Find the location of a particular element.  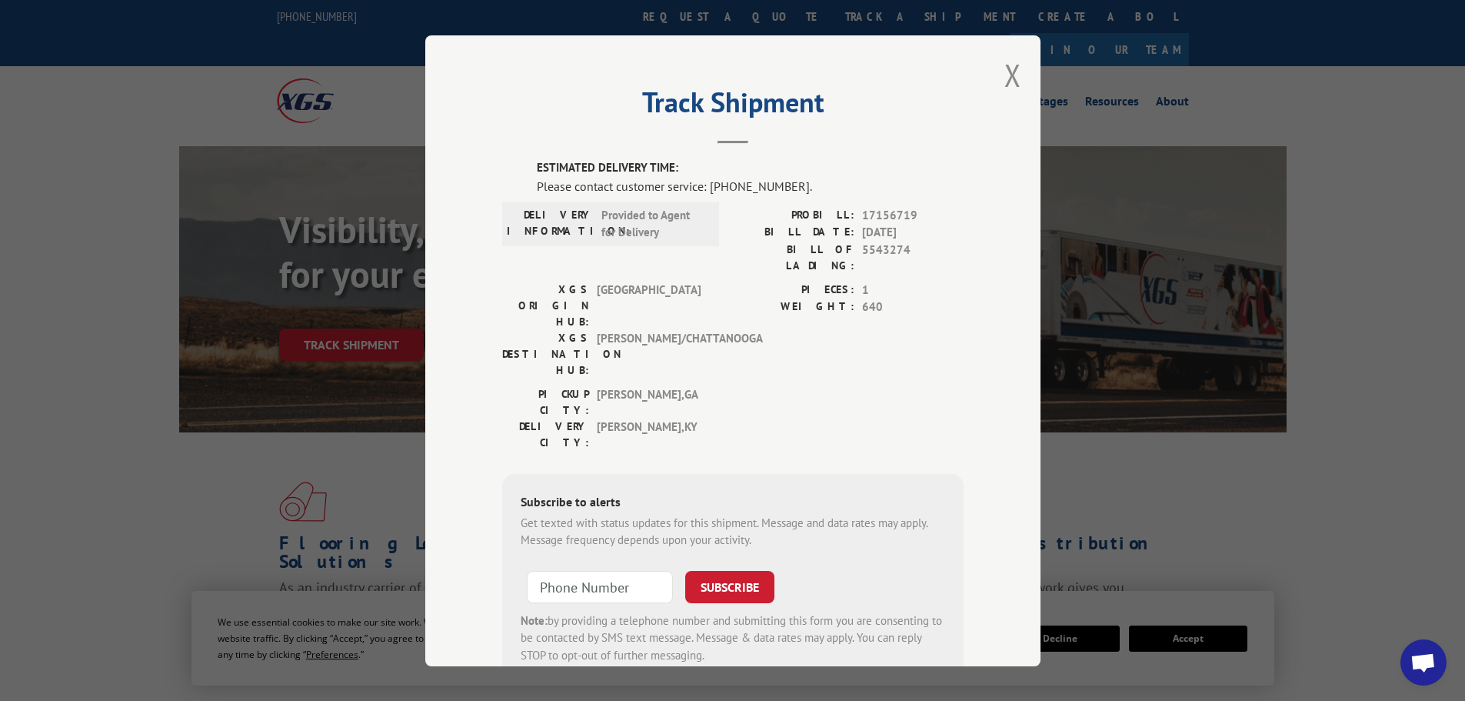

label: DELIVERY CITY: is located at coordinates (545, 434).